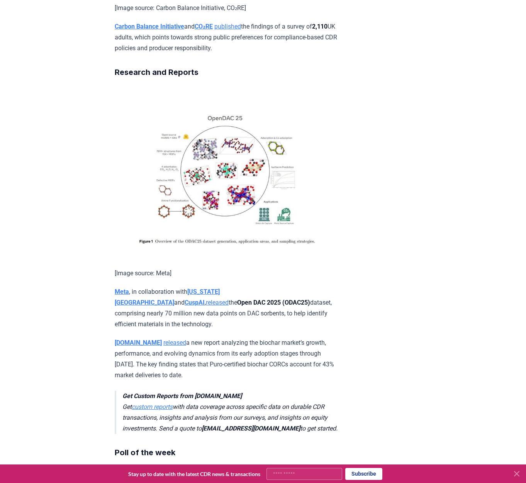  What do you see at coordinates (156, 72) in the screenshot?
I see `strong: Research and Reports` at bounding box center [156, 72].